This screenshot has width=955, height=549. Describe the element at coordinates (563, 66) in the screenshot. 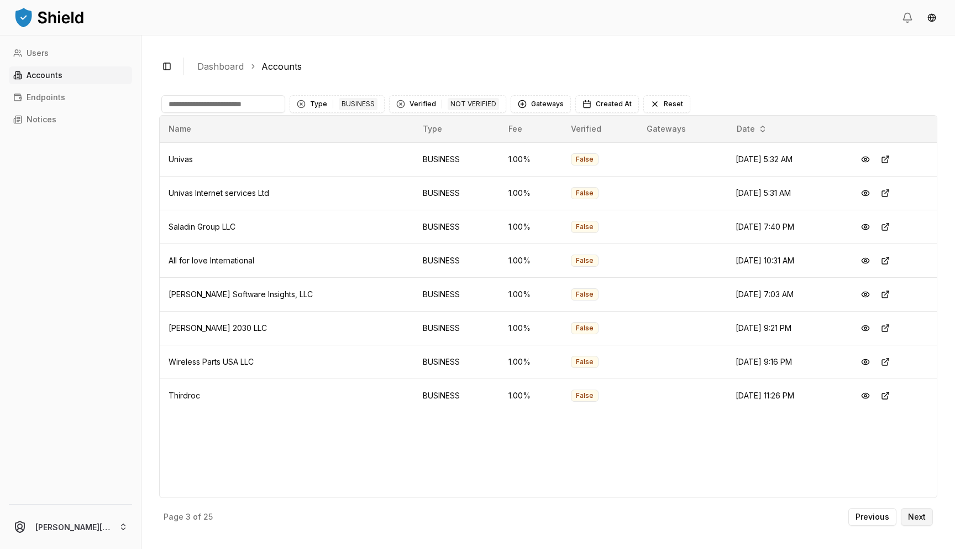

I see `nav: breadcrumb` at that location.